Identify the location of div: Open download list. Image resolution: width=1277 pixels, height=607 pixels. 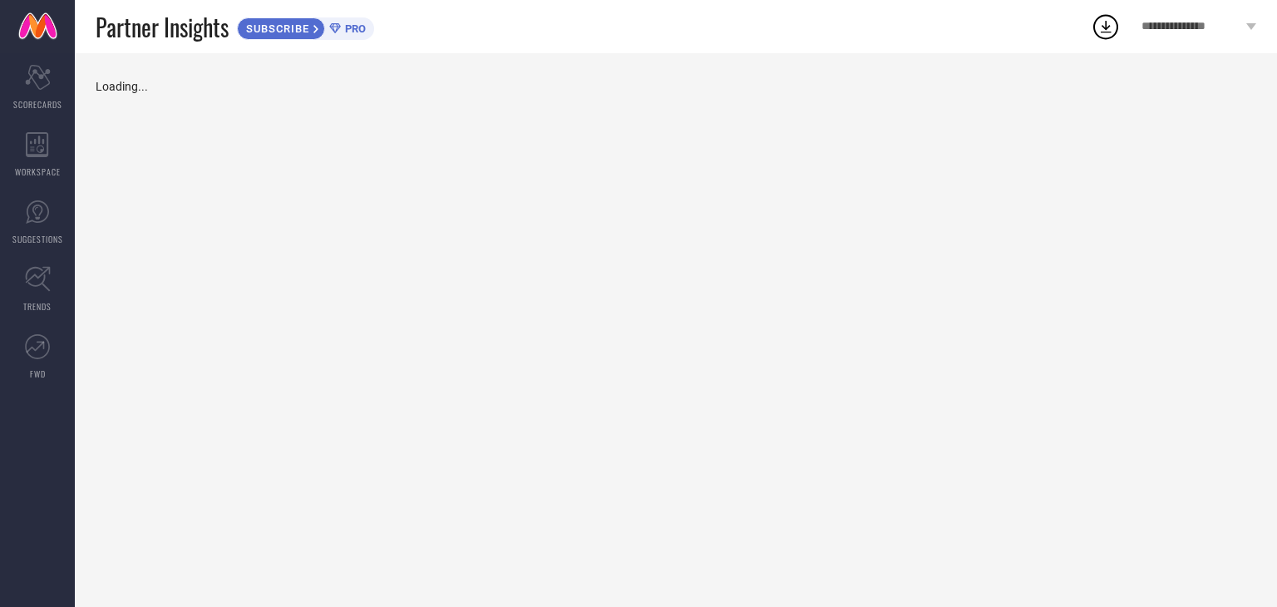
(1106, 27).